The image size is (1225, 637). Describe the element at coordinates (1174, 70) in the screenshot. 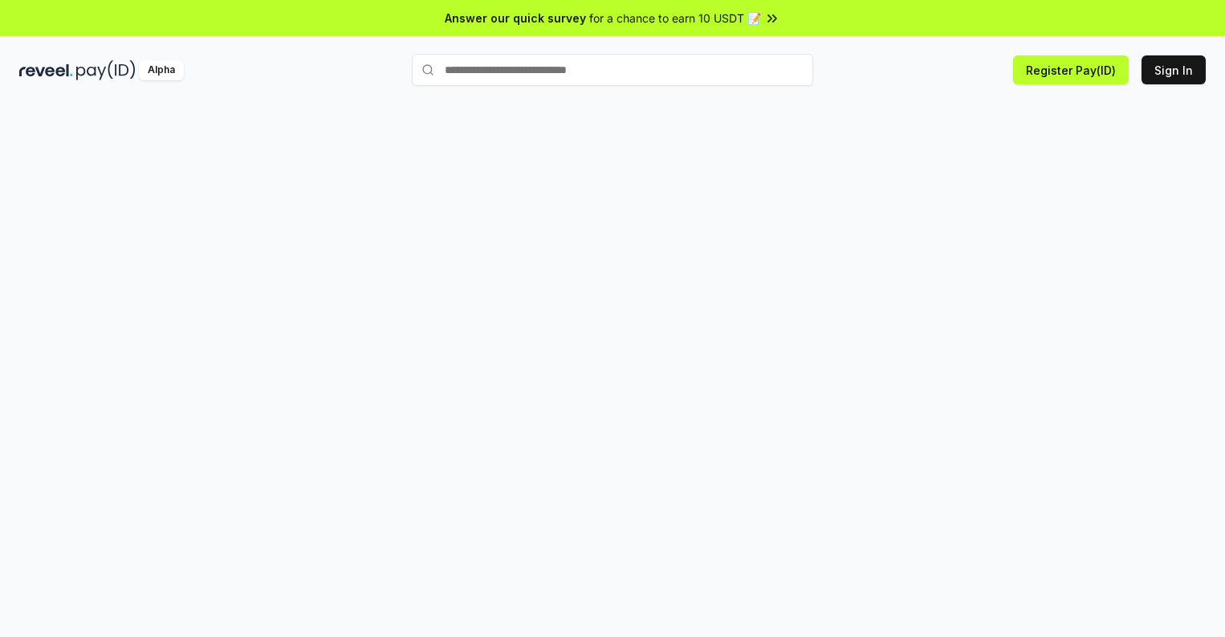

I see `button: Sign In` at that location.